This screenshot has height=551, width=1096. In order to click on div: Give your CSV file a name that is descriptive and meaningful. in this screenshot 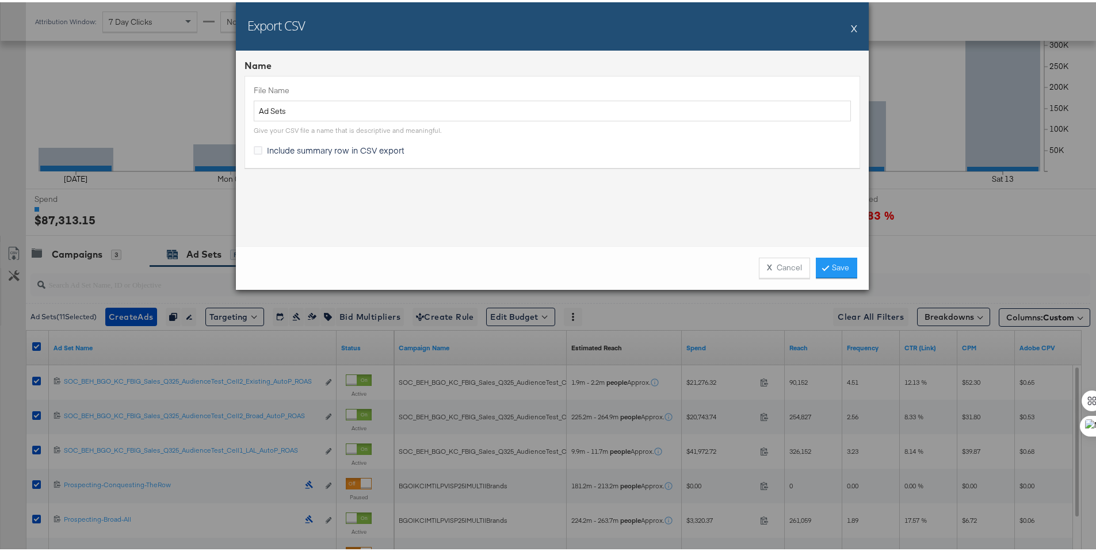, I will do `click(347, 128)`.